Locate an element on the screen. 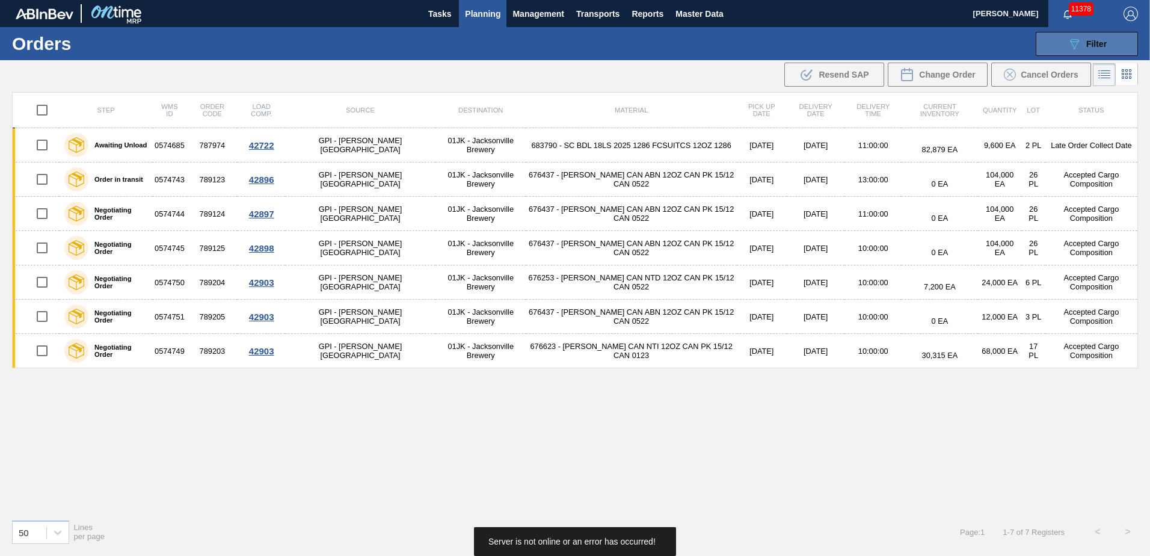  button: Resend SAP is located at coordinates (834, 75).